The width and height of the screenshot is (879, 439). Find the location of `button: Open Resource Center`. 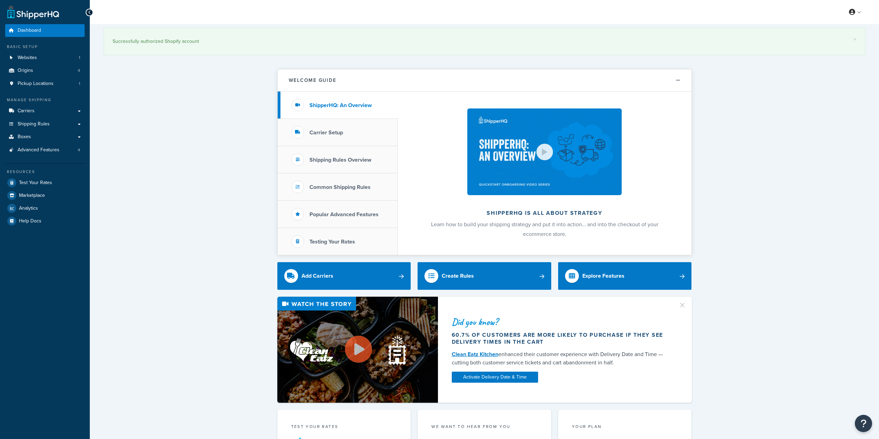

button: Open Resource Center is located at coordinates (863, 423).